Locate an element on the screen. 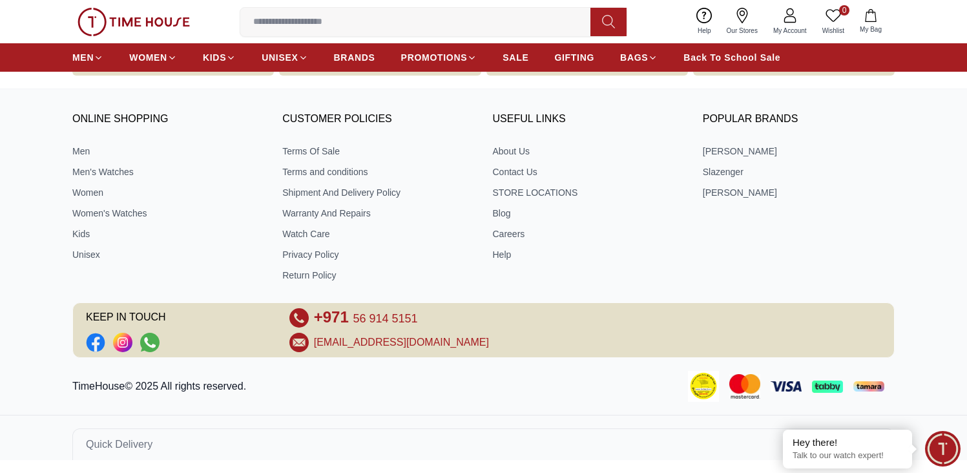 The width and height of the screenshot is (967, 473). img: Visa is located at coordinates (786, 386).